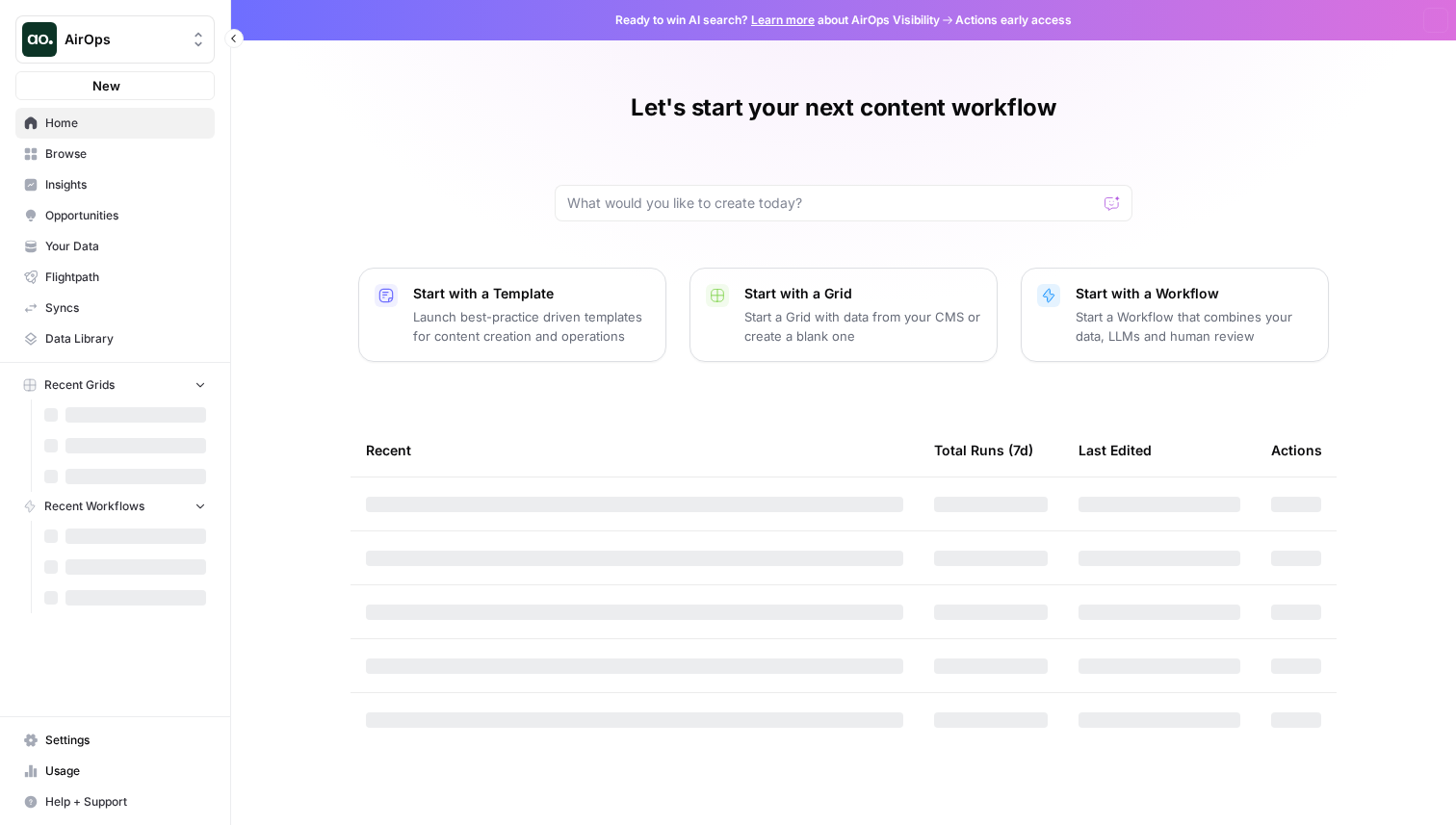 This screenshot has height=825, width=1456. I want to click on span: New, so click(106, 86).